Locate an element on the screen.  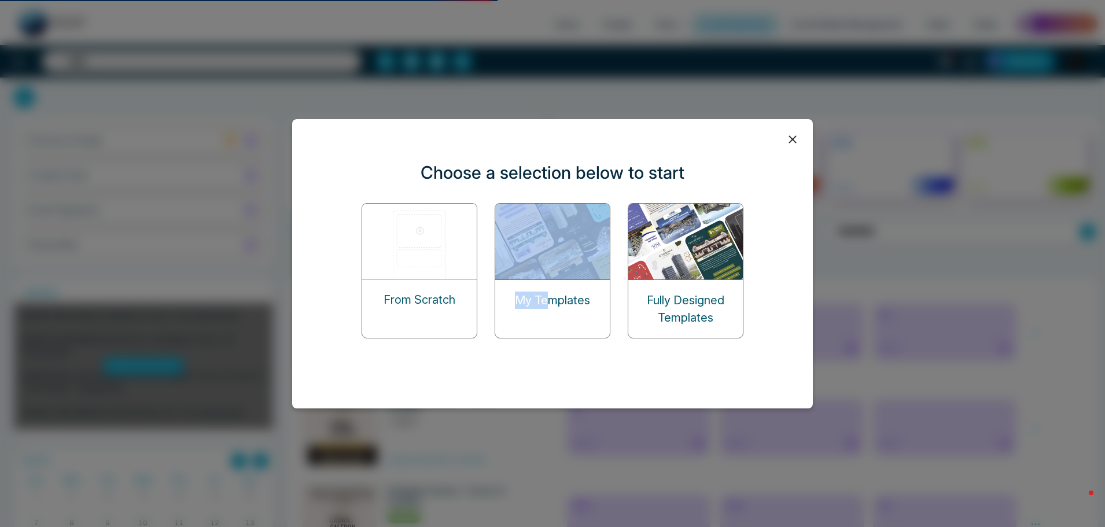
p: Choose a selection below to start is located at coordinates (552, 172).